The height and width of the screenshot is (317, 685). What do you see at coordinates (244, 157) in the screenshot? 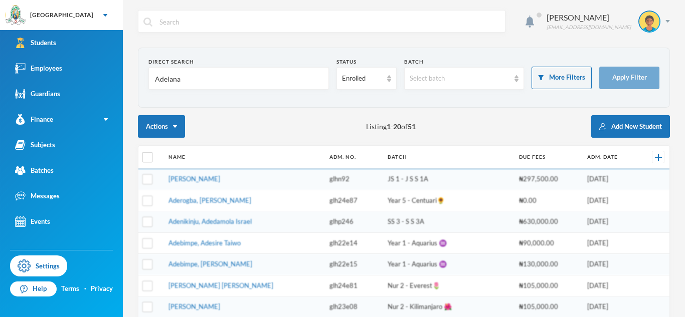
I see `th: Name` at bounding box center [244, 157].